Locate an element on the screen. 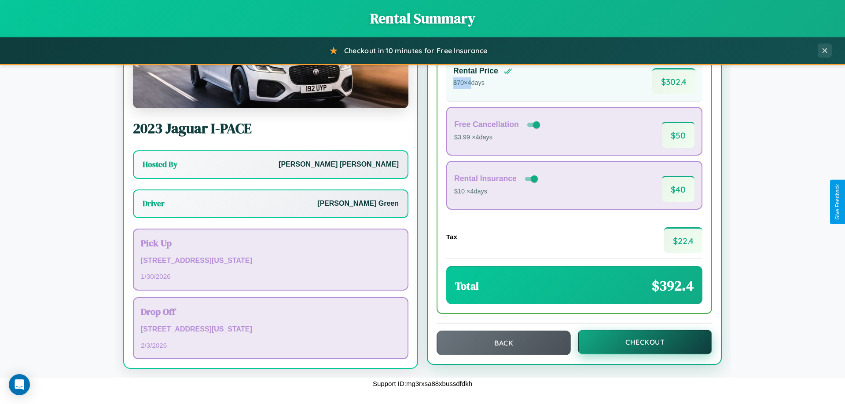 The width and height of the screenshot is (845, 404). span: $ 392.4 is located at coordinates (672, 286).